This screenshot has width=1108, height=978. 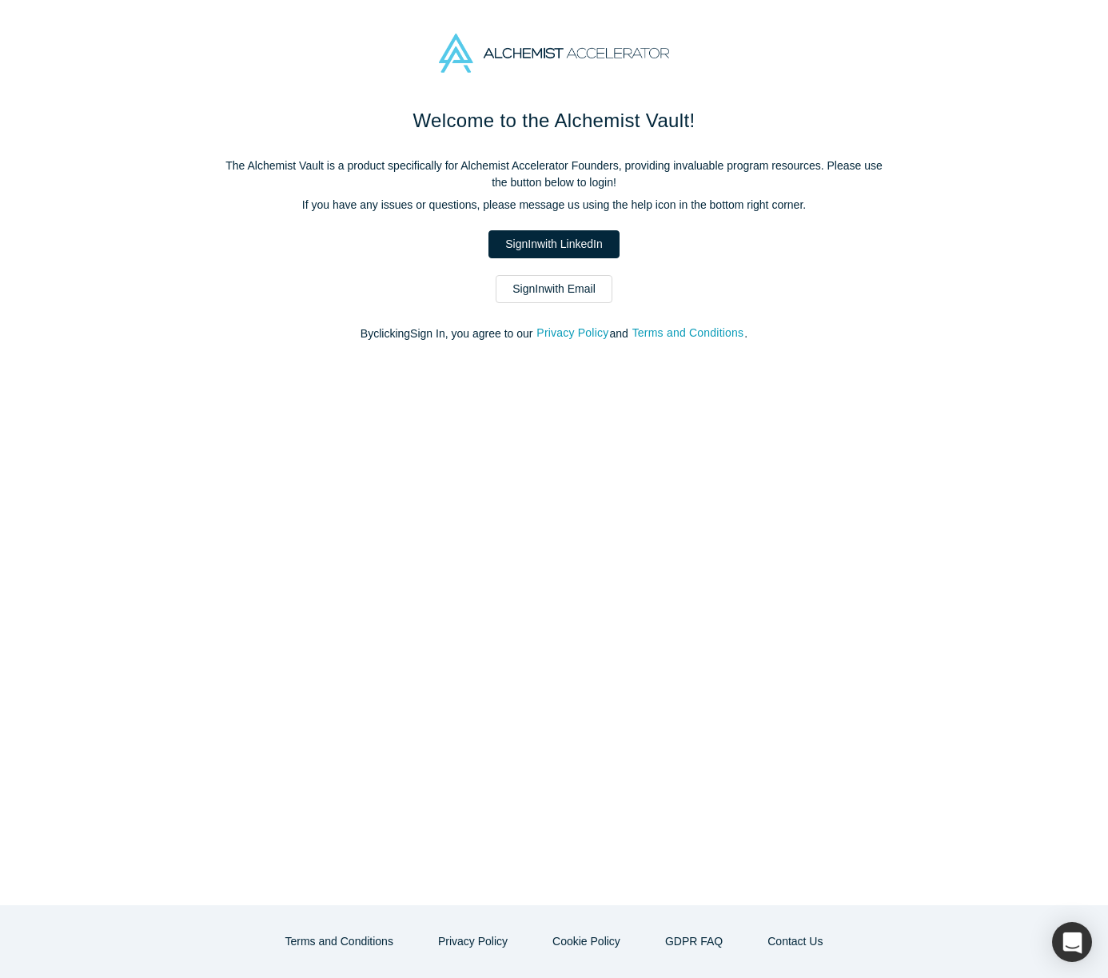 What do you see at coordinates (554, 121) in the screenshot?
I see `h1: Welcome to the Alchemist Vault!` at bounding box center [554, 121].